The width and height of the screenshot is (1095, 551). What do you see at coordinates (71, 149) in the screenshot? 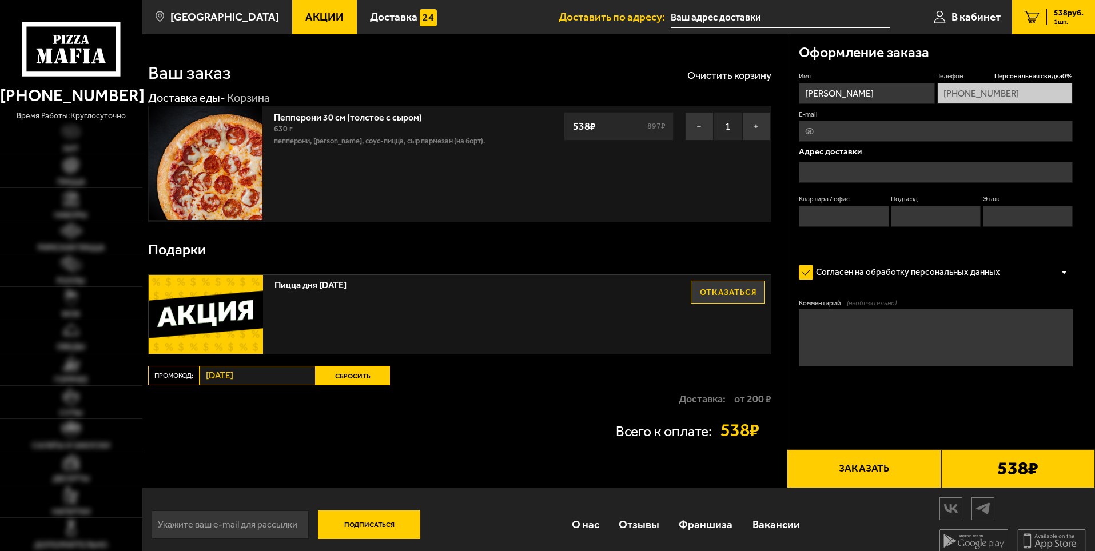
I see `span: Хит` at bounding box center [71, 149].